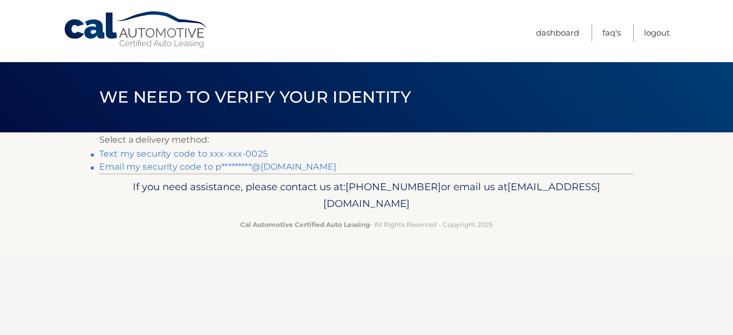 Image resolution: width=733 pixels, height=335 pixels. What do you see at coordinates (255, 97) in the screenshot?
I see `span: We need to verify your identity` at bounding box center [255, 97].